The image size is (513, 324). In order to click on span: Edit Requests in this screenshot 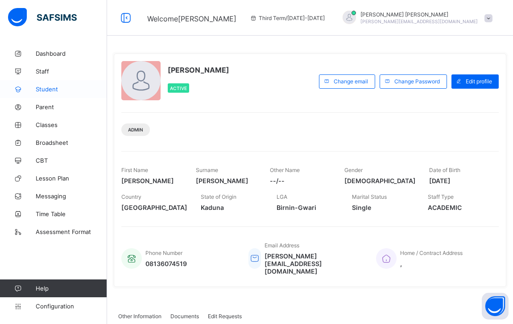, I will do `click(225, 316)`.